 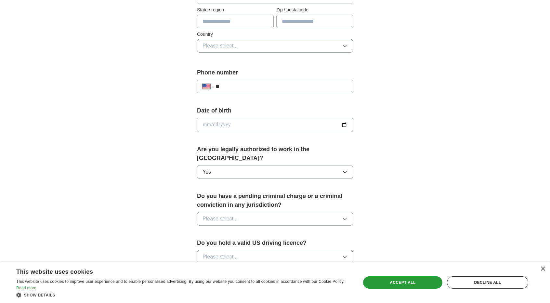 What do you see at coordinates (275, 201) in the screenshot?
I see `label: Do you have a pending criminal charge or a criminal conviction in any jurisdiction?` at bounding box center [275, 201].